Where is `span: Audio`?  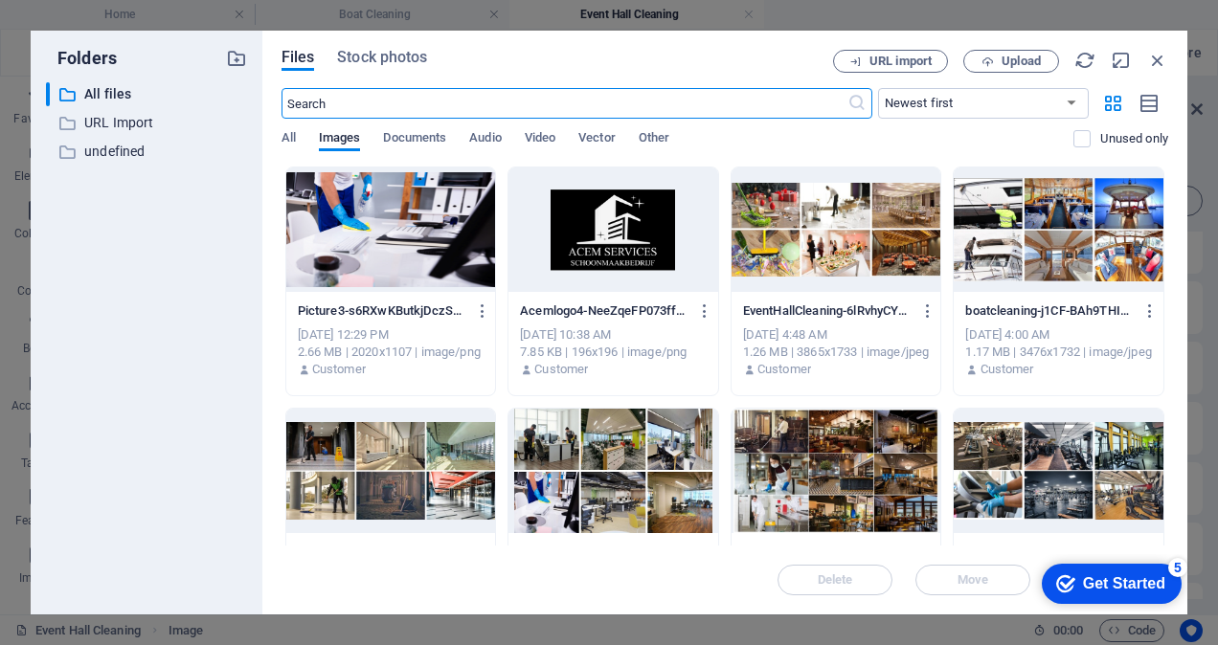
span: Audio is located at coordinates (485, 140).